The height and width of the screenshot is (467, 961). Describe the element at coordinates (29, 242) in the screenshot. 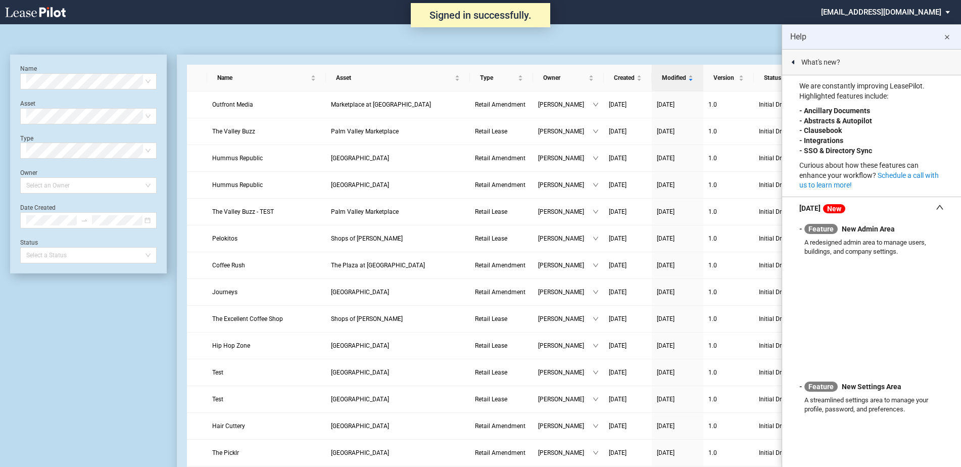

I see `label: Status` at that location.